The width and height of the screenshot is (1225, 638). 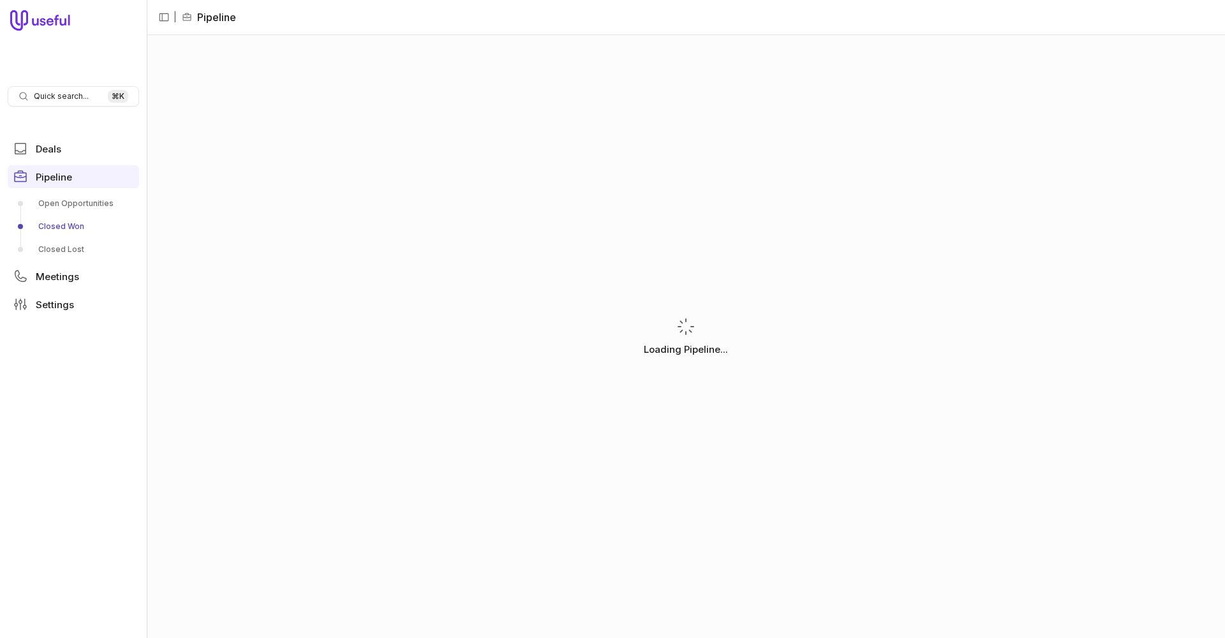 I want to click on kbd: ⌘ K, so click(x=118, y=96).